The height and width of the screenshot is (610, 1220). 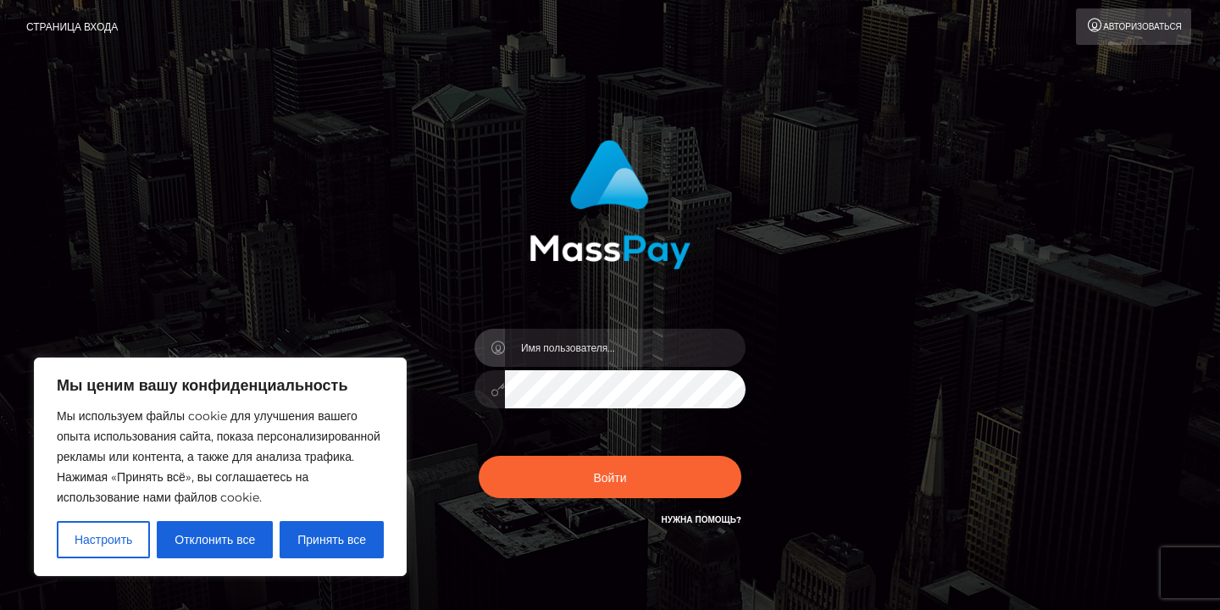 What do you see at coordinates (1142, 26) in the screenshot?
I see `font: Авторизоваться` at bounding box center [1142, 26].